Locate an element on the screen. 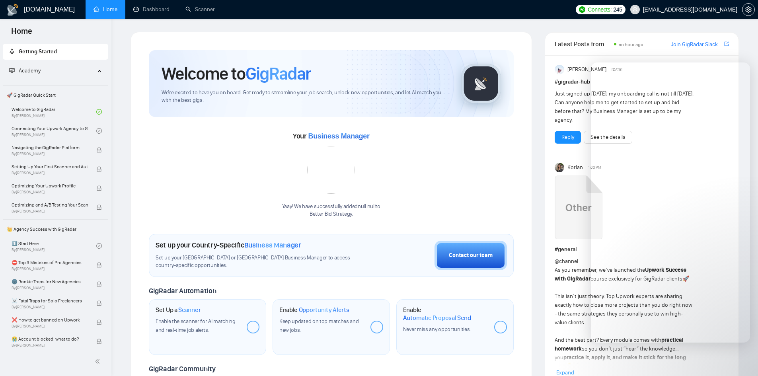 The width and height of the screenshot is (758, 376). span: 👑 Agency Success with GigRadar is located at coordinates (55, 229).